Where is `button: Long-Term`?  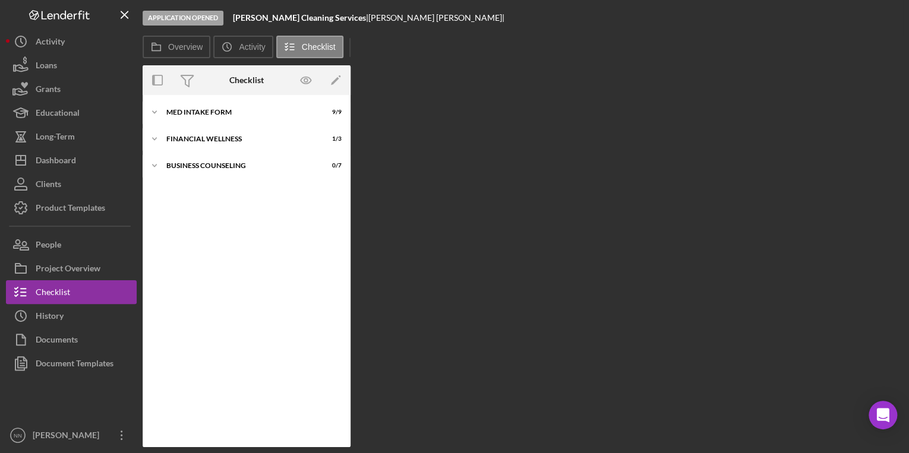 button: Long-Term is located at coordinates (71, 137).